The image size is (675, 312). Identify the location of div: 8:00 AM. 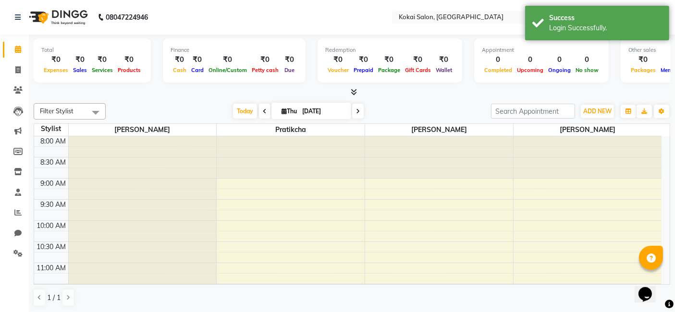
(53, 141).